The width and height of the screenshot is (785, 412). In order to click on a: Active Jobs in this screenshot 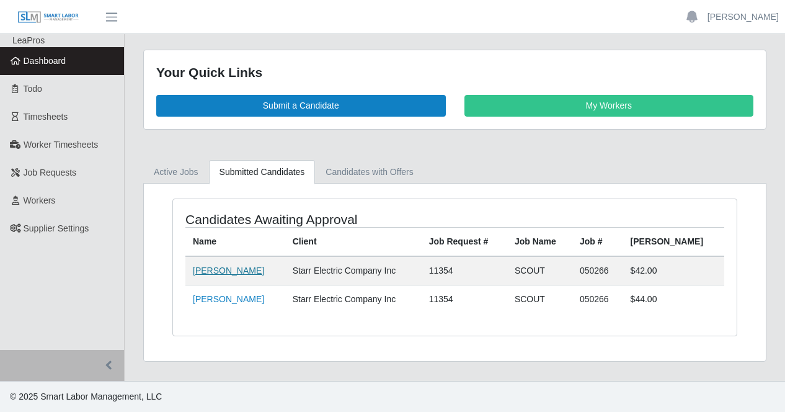, I will do `click(176, 172)`.